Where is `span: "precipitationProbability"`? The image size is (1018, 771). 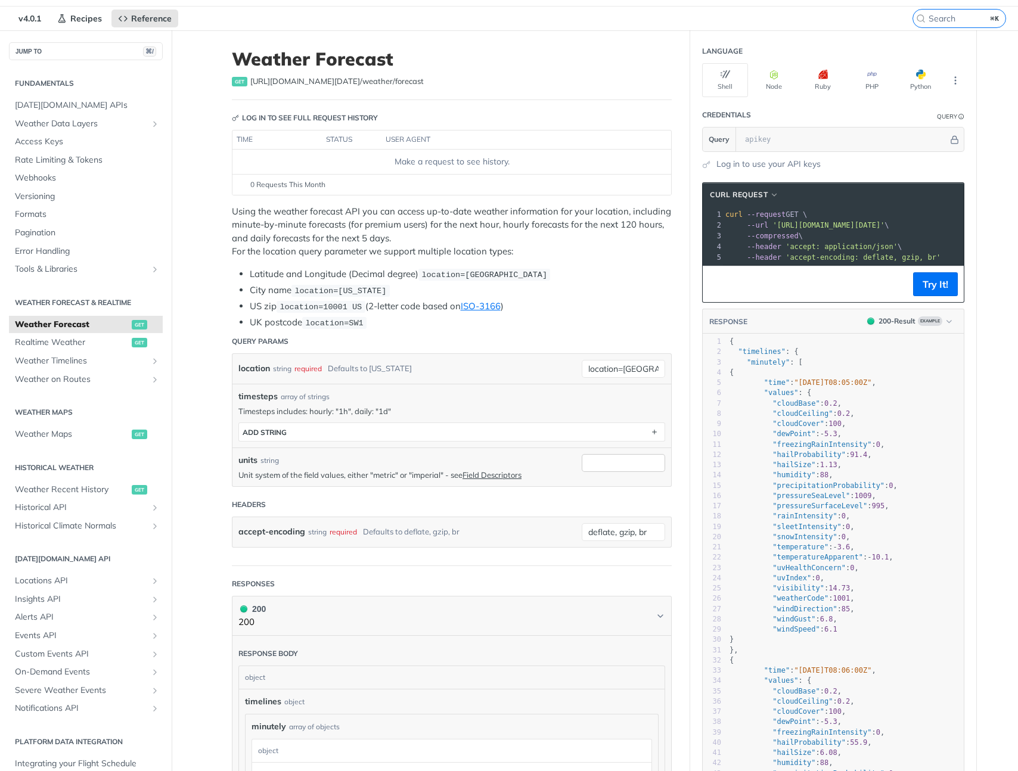 span: "precipitationProbability" is located at coordinates (828, 486).